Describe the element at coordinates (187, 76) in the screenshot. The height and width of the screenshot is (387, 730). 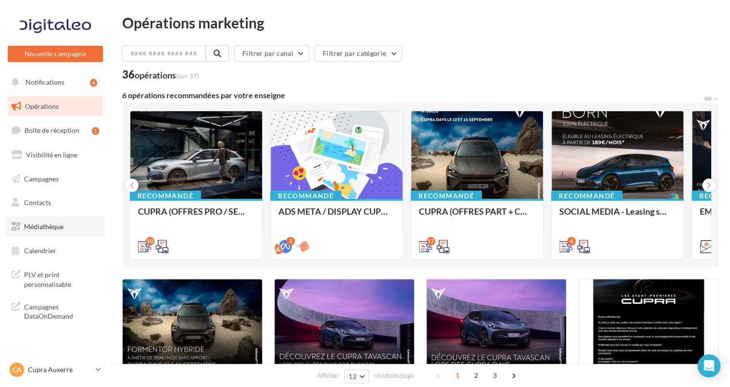
I see `span: (sur 37)` at that location.